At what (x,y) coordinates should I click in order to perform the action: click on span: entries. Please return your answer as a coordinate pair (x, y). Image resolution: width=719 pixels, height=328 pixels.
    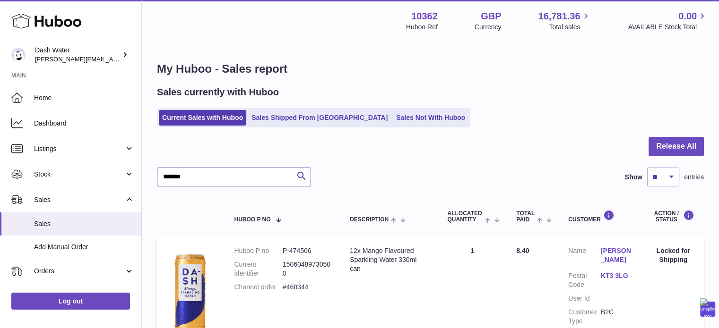
    Looking at the image, I should click on (694, 177).